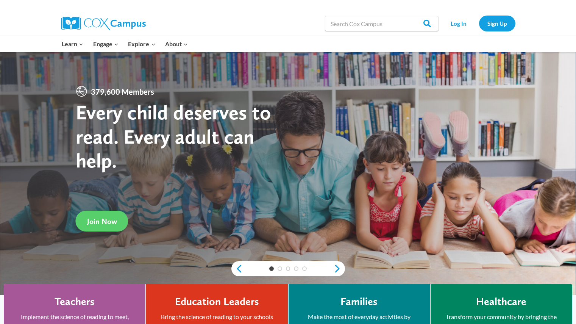 This screenshot has width=576, height=324. I want to click on nav: Primary Navigation, so click(125, 44).